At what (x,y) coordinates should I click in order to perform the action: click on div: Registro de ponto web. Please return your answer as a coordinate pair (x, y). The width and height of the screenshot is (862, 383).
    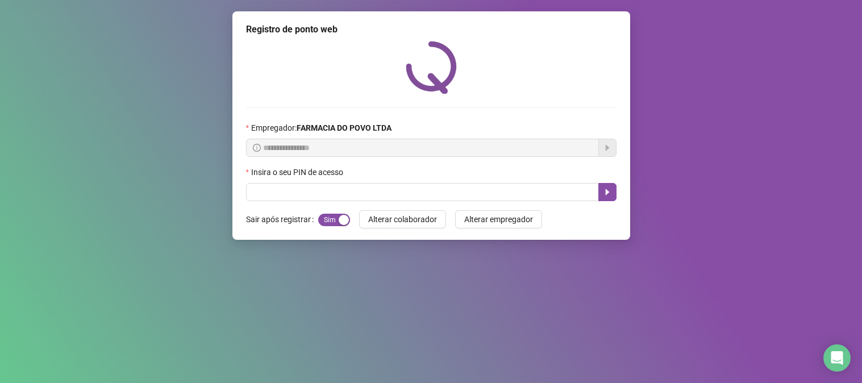
    Looking at the image, I should click on (431, 30).